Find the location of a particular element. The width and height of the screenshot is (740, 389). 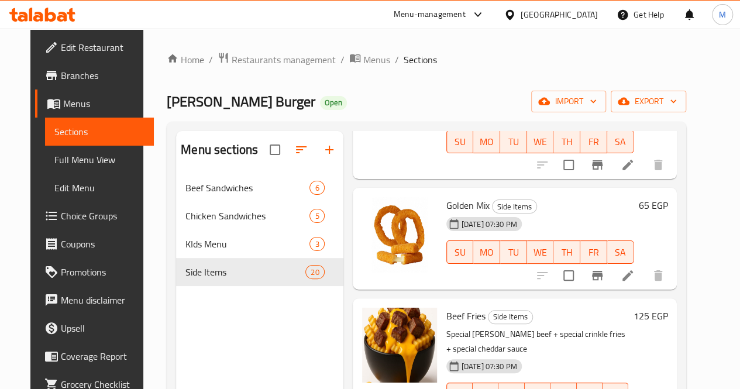

span: 20 is located at coordinates (315, 272).